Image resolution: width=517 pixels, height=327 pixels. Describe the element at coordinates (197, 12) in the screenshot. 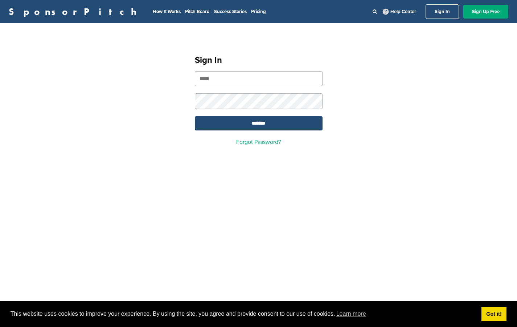

I see `a: Pitch Board` at that location.